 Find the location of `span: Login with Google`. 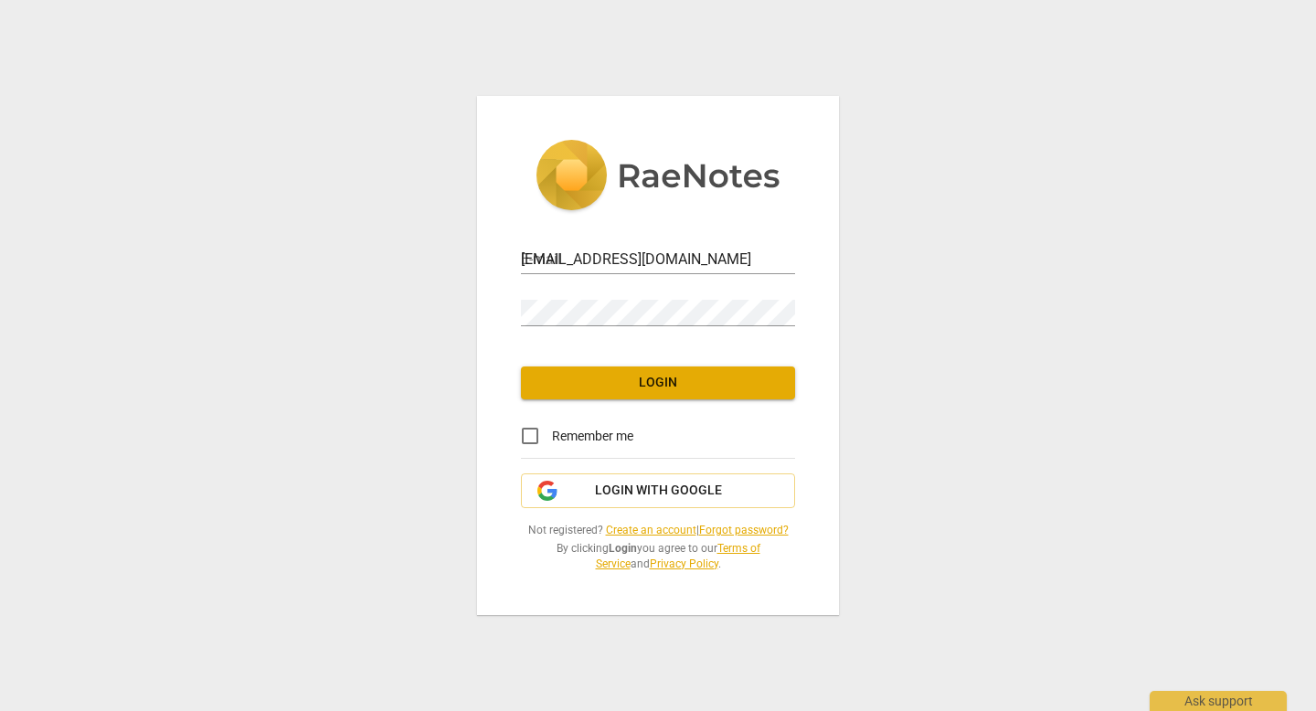

span: Login with Google is located at coordinates (658, 491).